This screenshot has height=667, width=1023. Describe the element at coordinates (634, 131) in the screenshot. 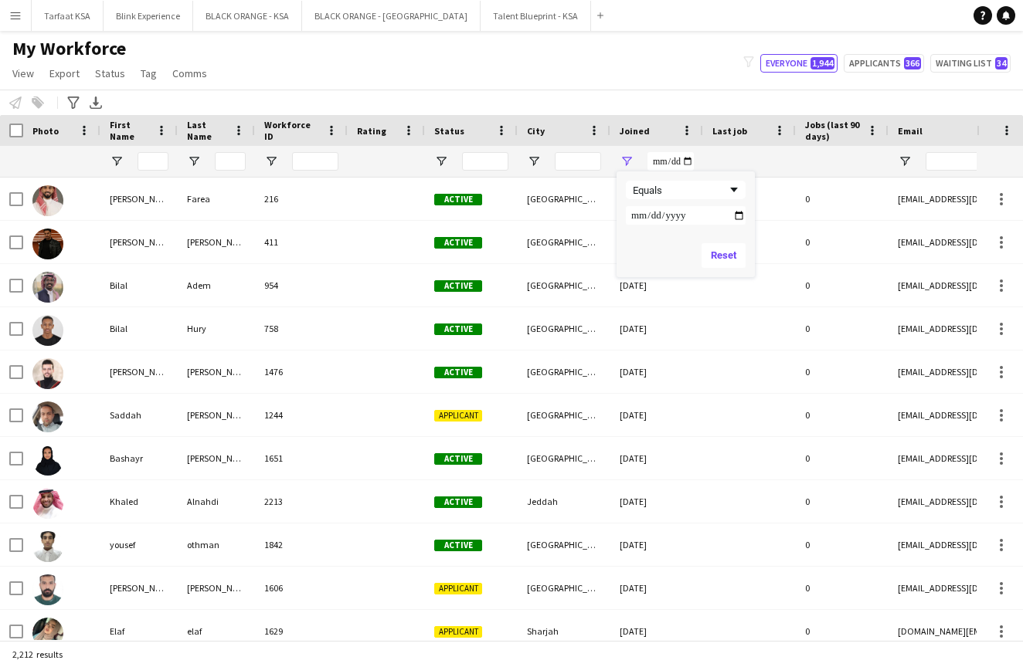

I see `span: Joined` at that location.